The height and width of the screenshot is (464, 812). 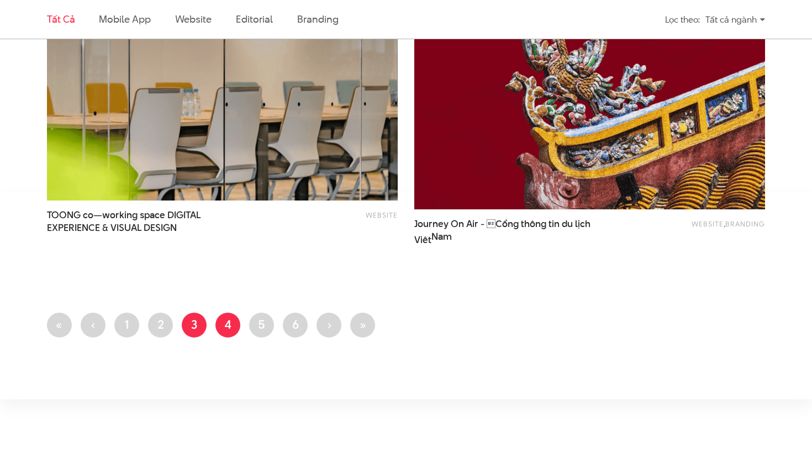 I want to click on a: 2, so click(x=160, y=325).